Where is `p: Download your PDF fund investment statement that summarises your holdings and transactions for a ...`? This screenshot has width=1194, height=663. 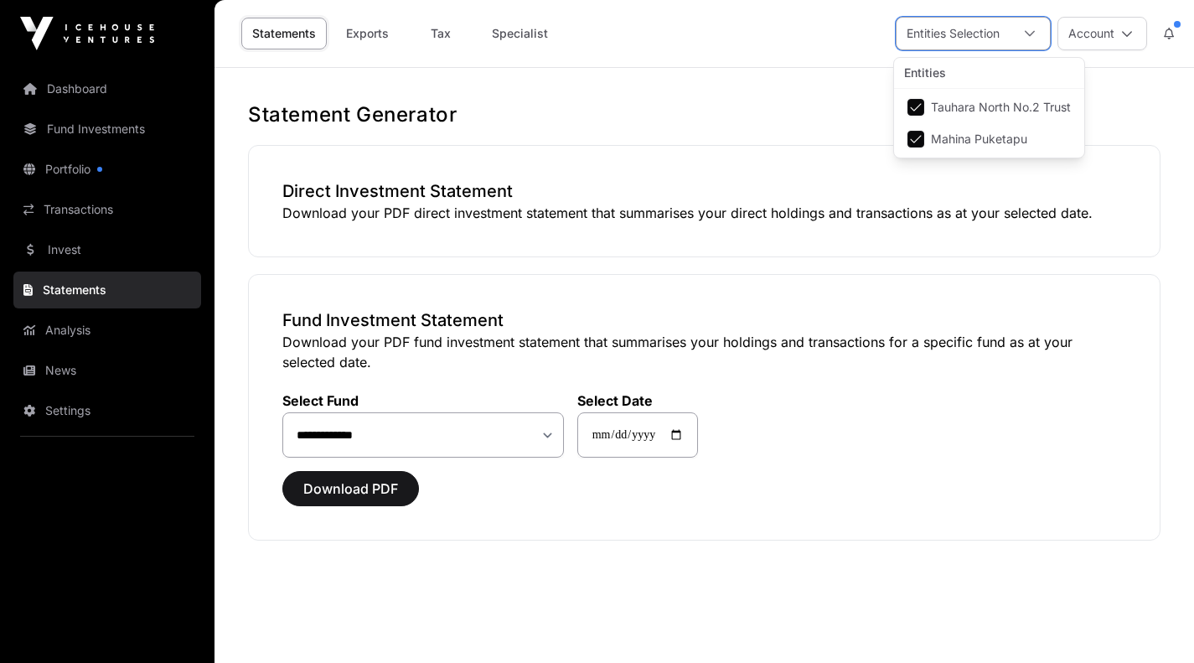 p: Download your PDF fund investment statement that summarises your holdings and transactions for a ... is located at coordinates (704, 352).